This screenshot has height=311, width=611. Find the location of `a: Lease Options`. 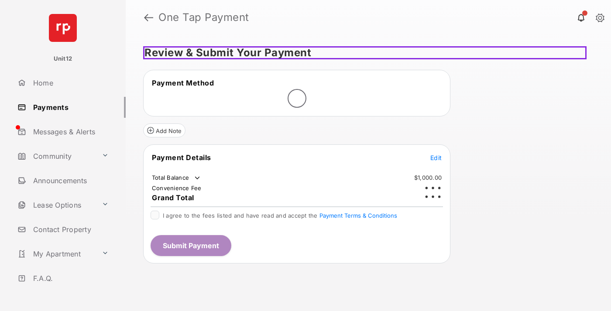

a: Lease Options is located at coordinates (56, 205).